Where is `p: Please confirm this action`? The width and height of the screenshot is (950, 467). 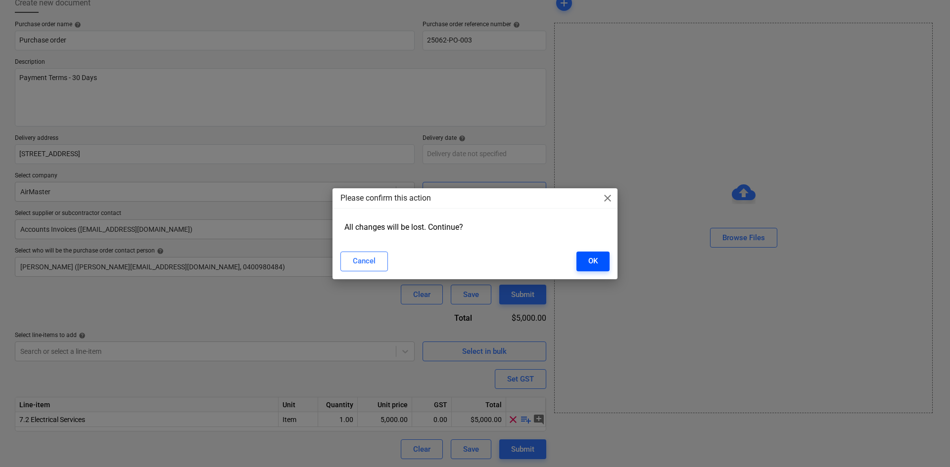 p: Please confirm this action is located at coordinates (385, 198).